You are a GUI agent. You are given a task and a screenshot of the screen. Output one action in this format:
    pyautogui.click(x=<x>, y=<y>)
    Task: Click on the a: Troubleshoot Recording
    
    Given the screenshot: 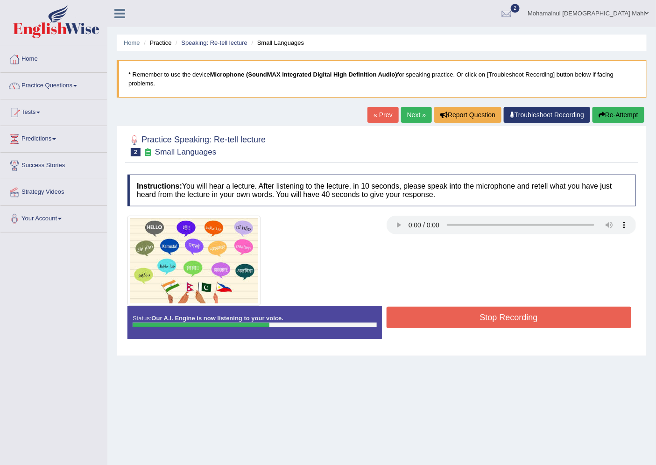 What is the action you would take?
    pyautogui.click(x=547, y=115)
    